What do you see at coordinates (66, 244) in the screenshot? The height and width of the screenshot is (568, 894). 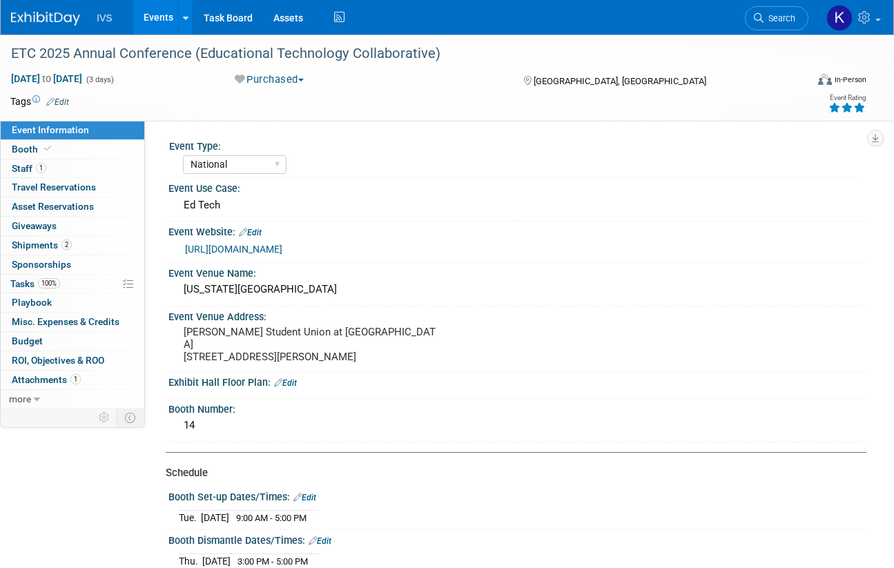 I see `span: 2` at bounding box center [66, 244].